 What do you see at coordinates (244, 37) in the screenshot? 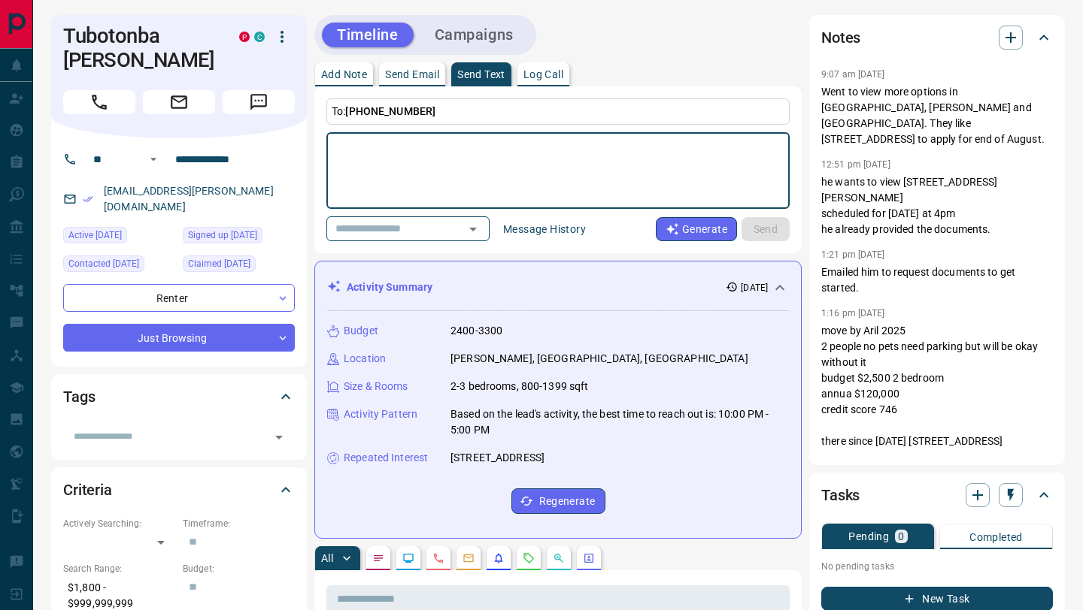
I see `div: property.ca` at bounding box center [244, 37].